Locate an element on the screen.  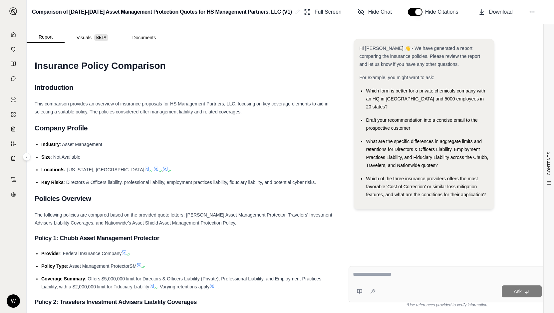
h2: Company Profile is located at coordinates (185, 128).